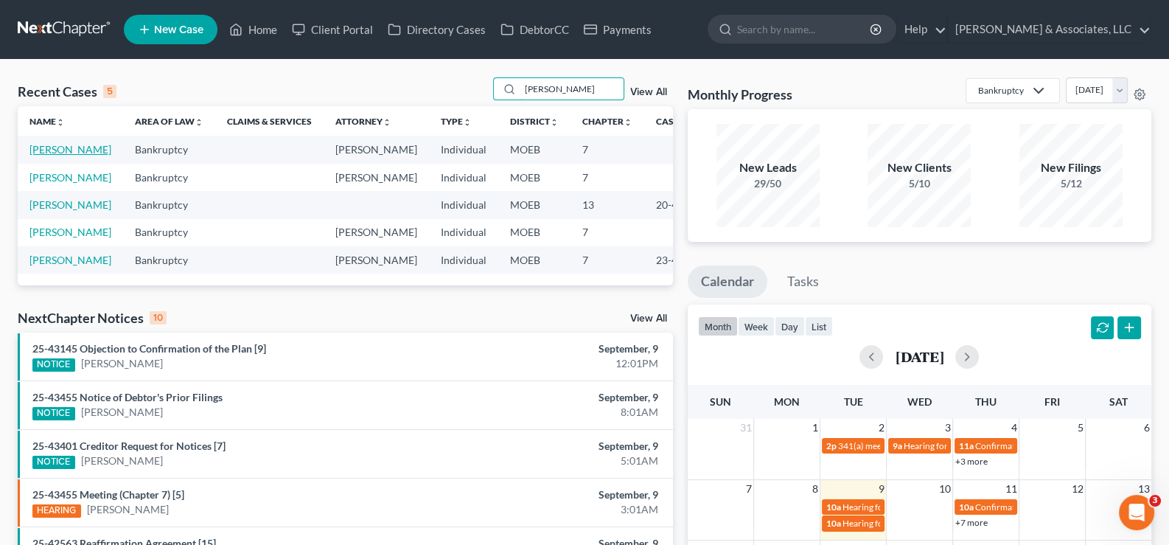 The width and height of the screenshot is (1169, 545). What do you see at coordinates (815, 428) in the screenshot?
I see `span: 1` at bounding box center [815, 428].